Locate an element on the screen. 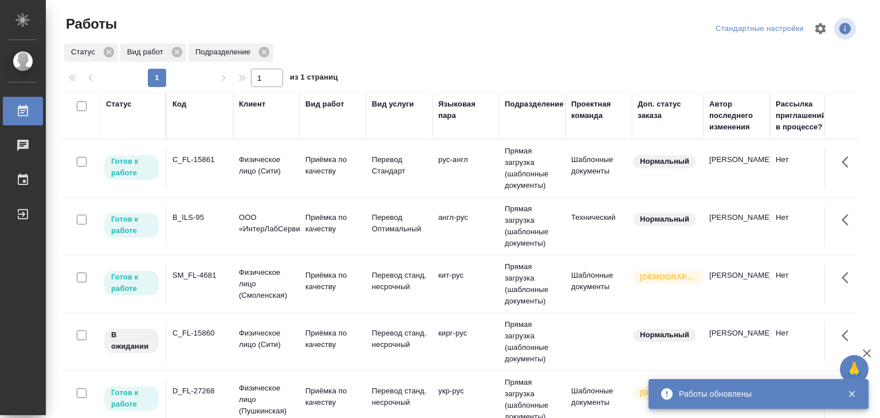  p: ООО «ИнтерЛабСервис» is located at coordinates (266, 223).